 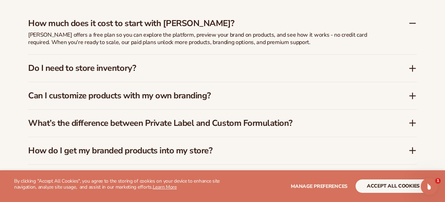 I want to click on span: 1, so click(x=438, y=181).